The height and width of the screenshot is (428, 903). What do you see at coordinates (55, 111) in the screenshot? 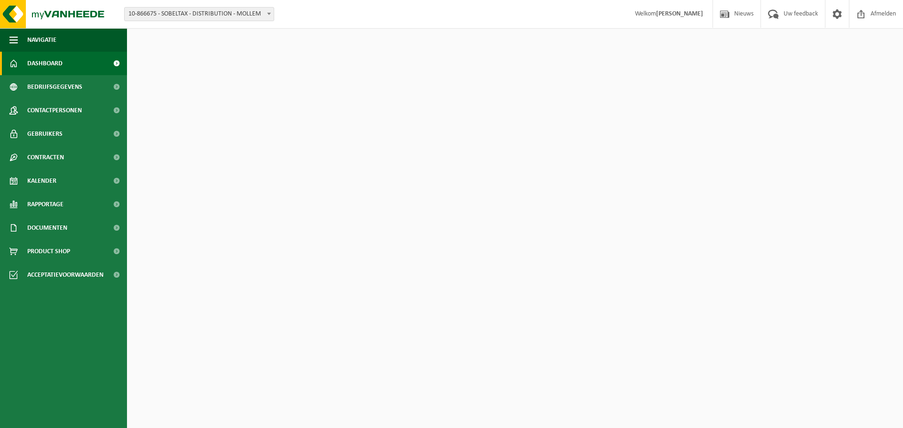
I see `span: Contactpersonen` at bounding box center [55, 111].